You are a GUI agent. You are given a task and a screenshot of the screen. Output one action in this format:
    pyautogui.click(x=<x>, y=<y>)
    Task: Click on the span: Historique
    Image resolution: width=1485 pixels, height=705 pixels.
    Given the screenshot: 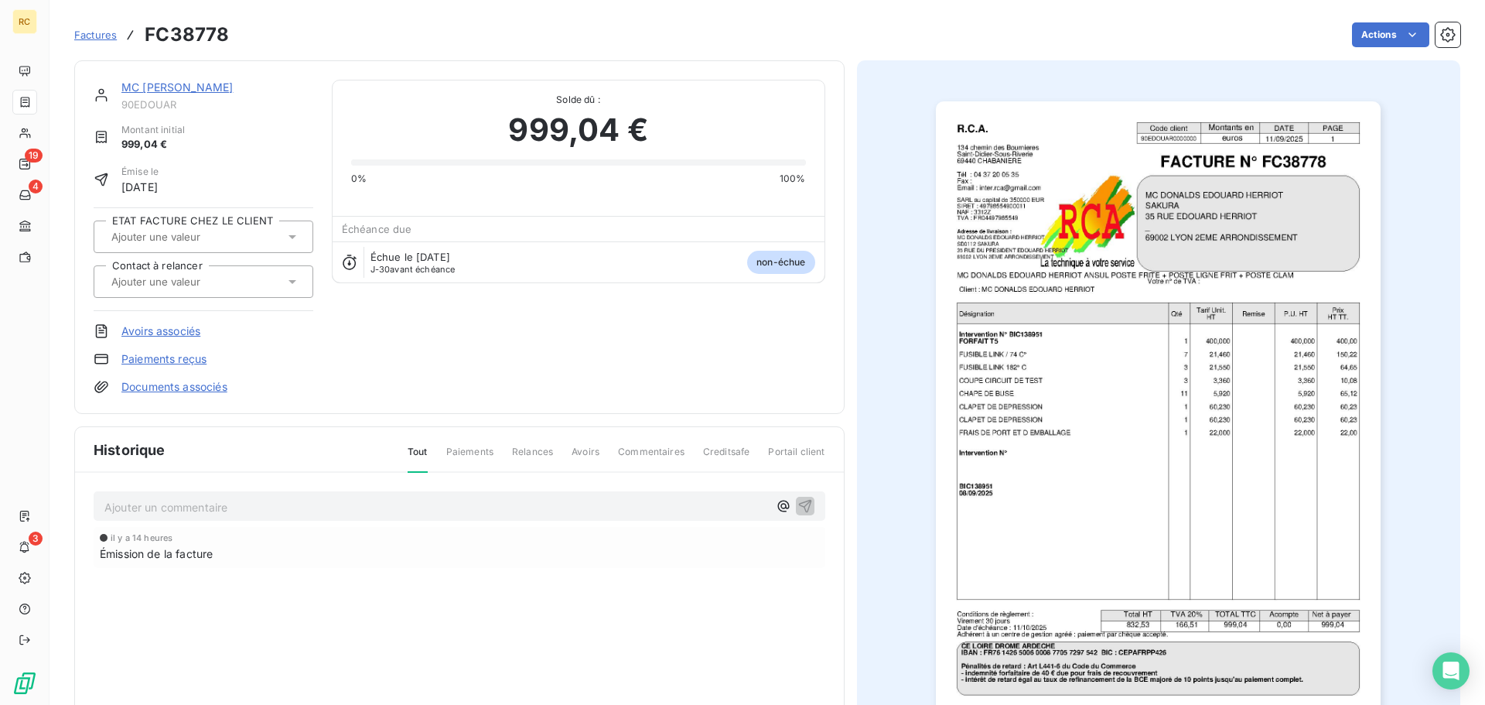 What is the action you would take?
    pyautogui.click(x=129, y=450)
    